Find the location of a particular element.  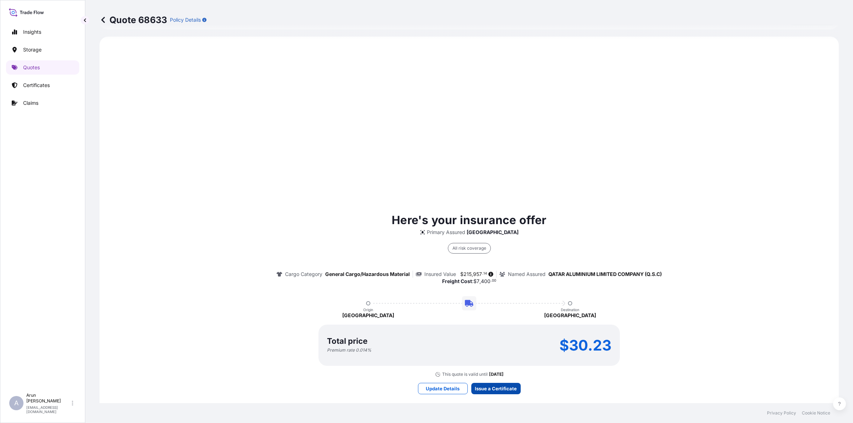

a: Privacy Policy is located at coordinates (782, 414).